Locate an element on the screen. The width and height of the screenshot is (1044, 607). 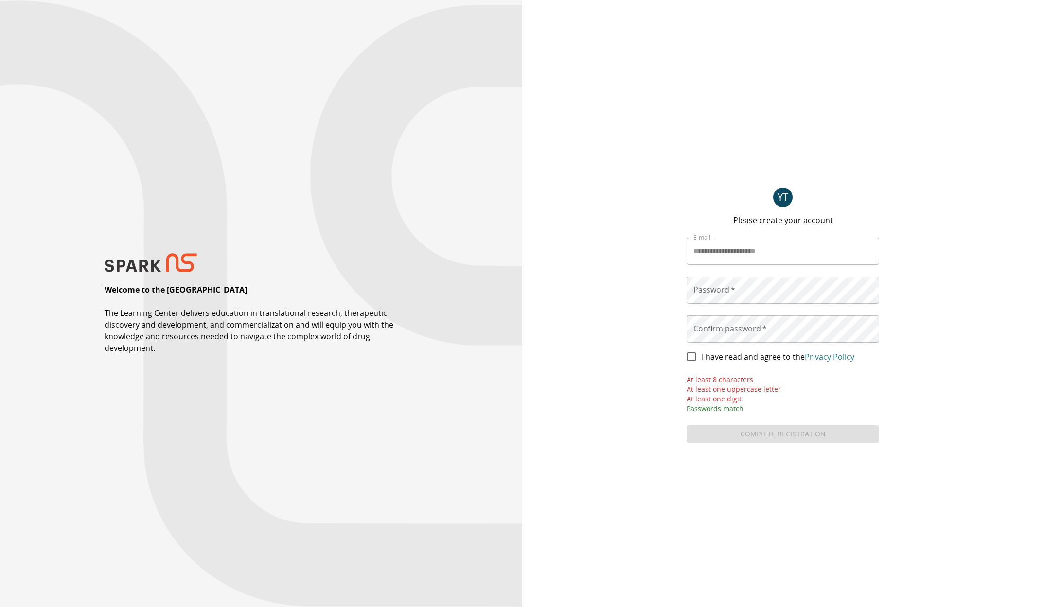
p: At least 8 characters is located at coordinates (783, 380).